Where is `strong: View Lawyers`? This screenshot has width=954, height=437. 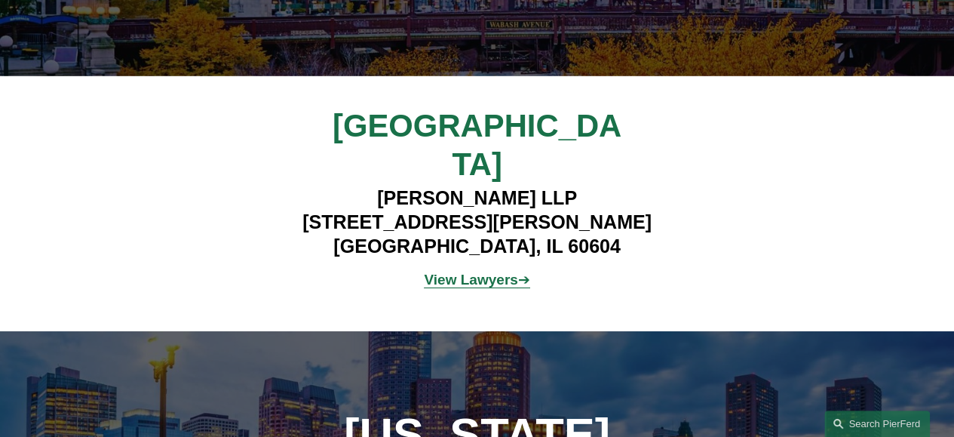
strong: View Lawyers is located at coordinates (471, 279).